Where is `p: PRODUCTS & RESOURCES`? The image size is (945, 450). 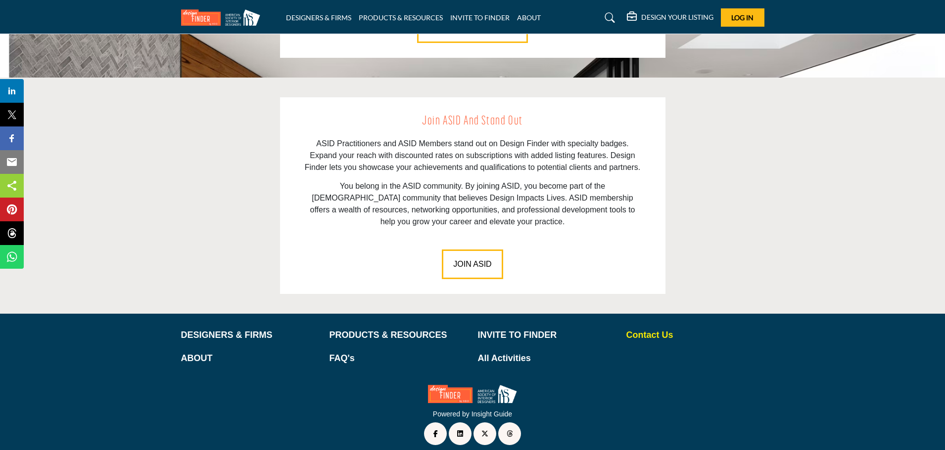 p: PRODUCTS & RESOURCES is located at coordinates (398, 335).